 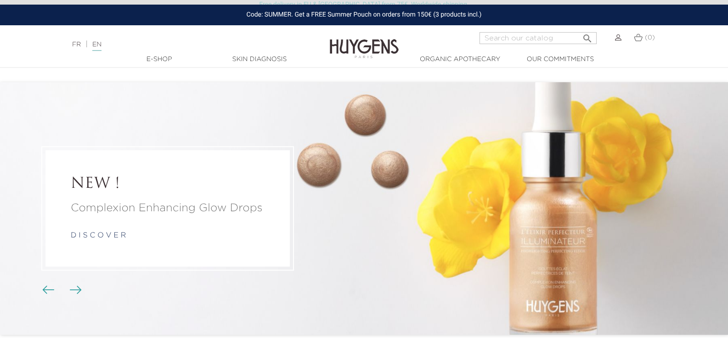 I want to click on input: Search, so click(x=538, y=38).